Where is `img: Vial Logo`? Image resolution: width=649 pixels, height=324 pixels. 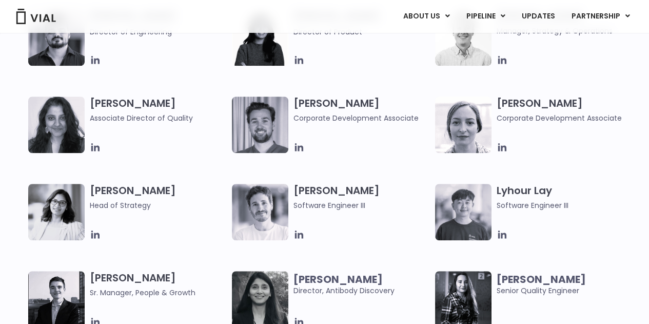 img: Vial Logo is located at coordinates (36, 16).